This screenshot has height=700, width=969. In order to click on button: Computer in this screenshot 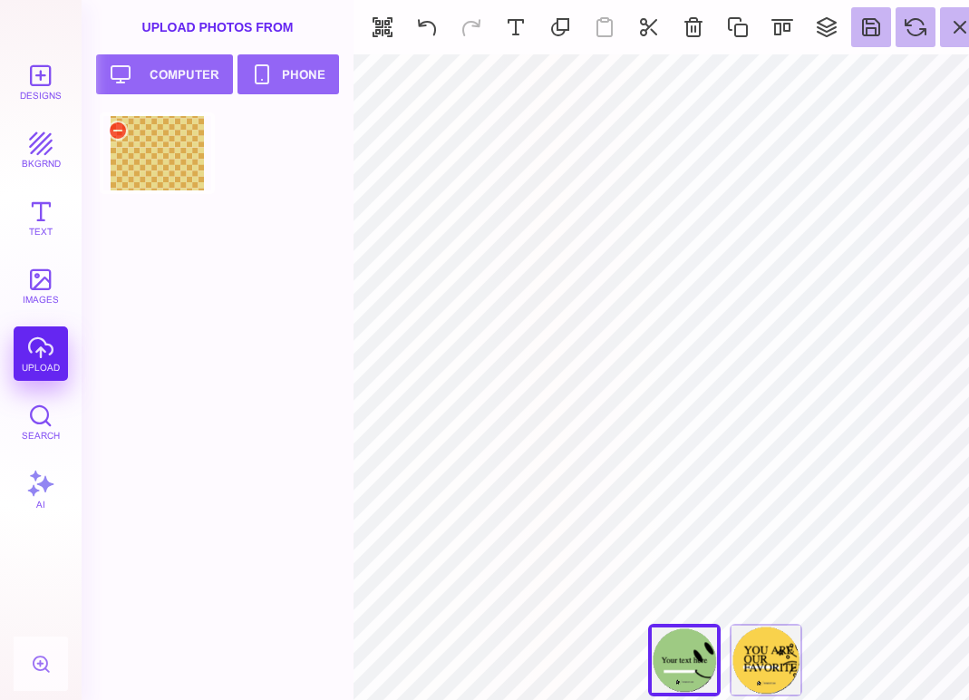, I will do `click(164, 74)`.